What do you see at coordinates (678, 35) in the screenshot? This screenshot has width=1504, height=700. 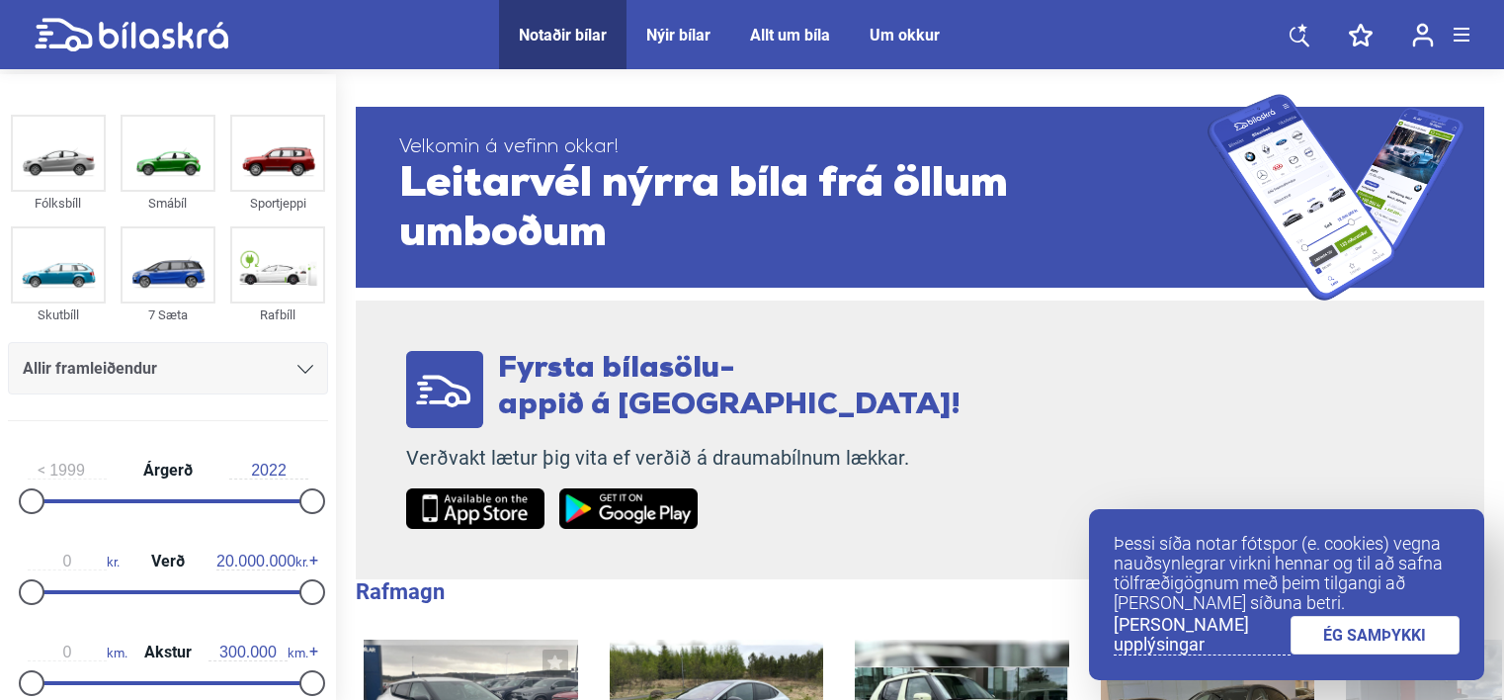 I see `a: Nýir bílar` at bounding box center [678, 35].